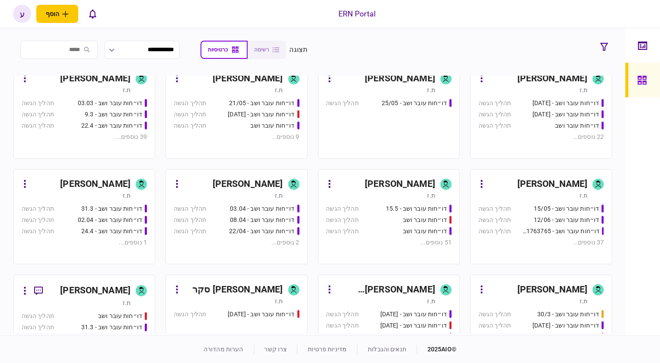  Describe the element at coordinates (57, 14) in the screenshot. I see `button: פתח תפריט להוספת לקוח` at that location.